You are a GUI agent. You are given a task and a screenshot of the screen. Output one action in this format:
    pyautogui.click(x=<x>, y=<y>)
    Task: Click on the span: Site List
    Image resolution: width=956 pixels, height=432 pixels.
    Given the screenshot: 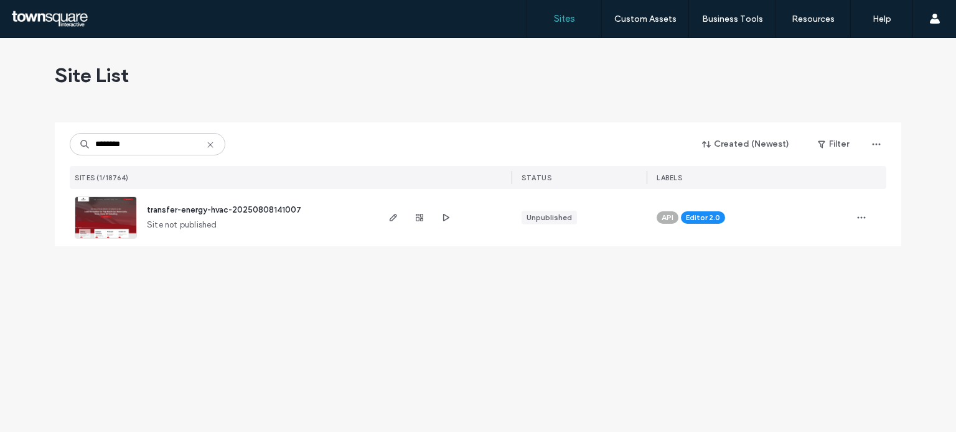 What is the action you would take?
    pyautogui.click(x=91, y=75)
    